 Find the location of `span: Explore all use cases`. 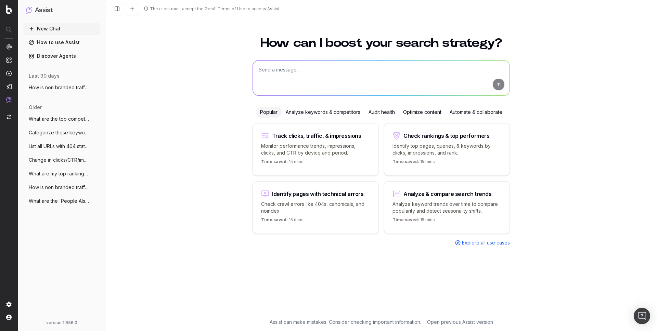

span: Explore all use cases is located at coordinates (486, 243).